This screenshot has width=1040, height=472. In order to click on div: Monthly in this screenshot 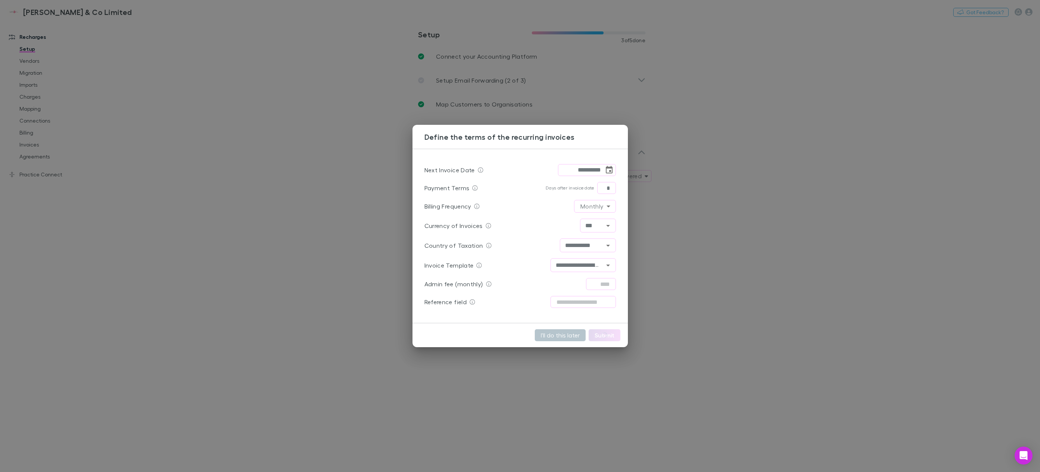, I will do `click(595, 206)`.